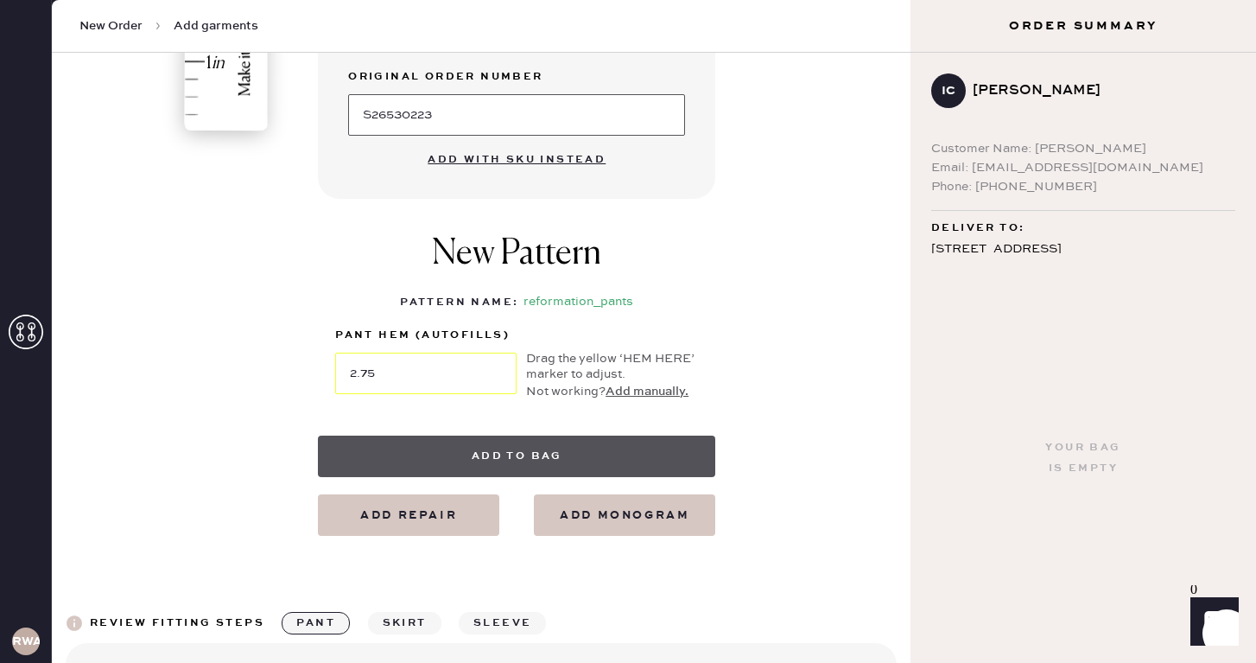  What do you see at coordinates (517, 456) in the screenshot?
I see `button: Add to bag` at bounding box center [517, 456].